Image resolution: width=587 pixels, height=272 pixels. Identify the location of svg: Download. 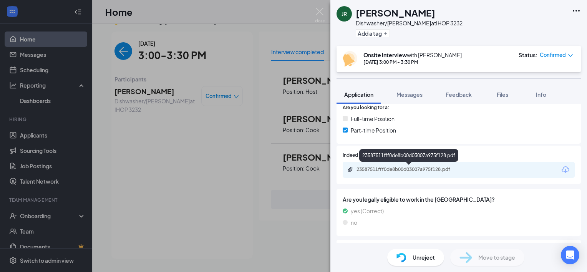
(565, 170).